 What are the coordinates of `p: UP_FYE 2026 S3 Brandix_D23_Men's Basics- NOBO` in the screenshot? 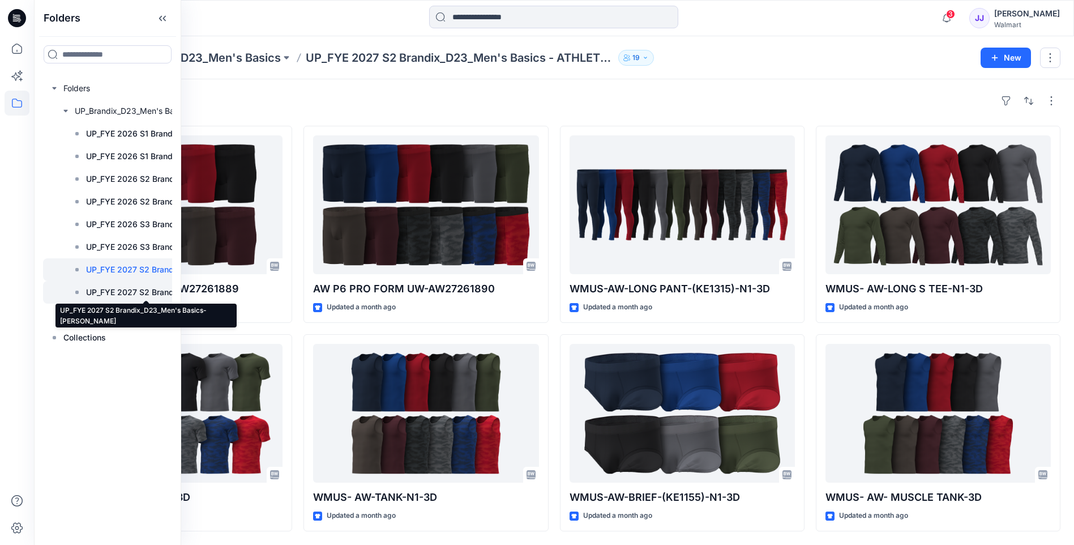 It's located at (146, 247).